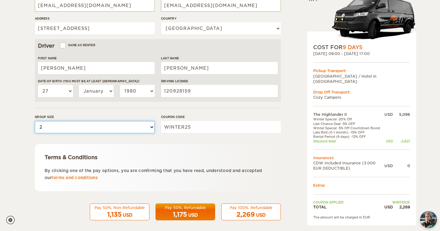  Describe the element at coordinates (361, 217) in the screenshot. I see `div: The amount will be charged in EUR` at that location.